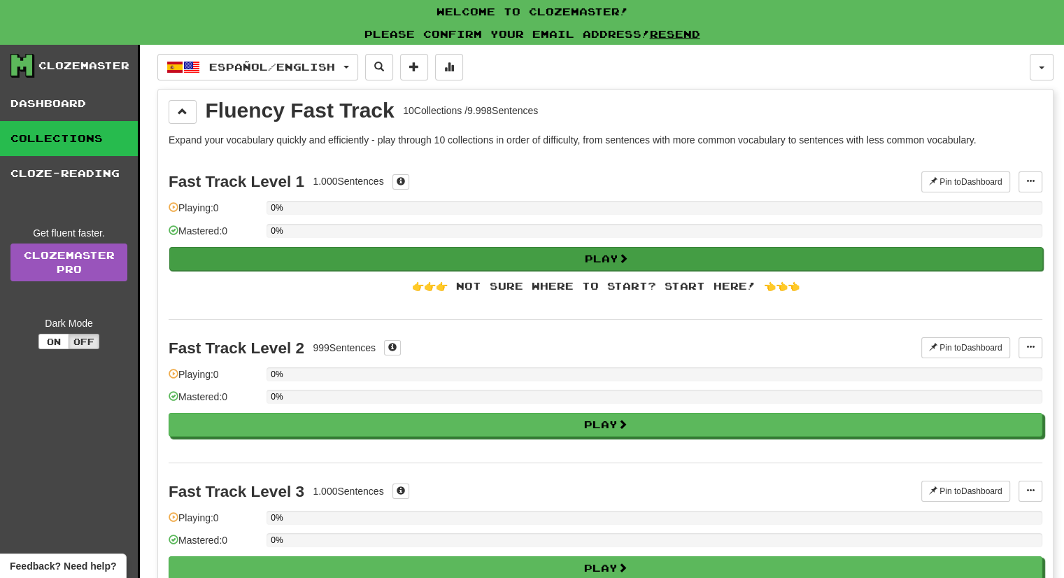 The width and height of the screenshot is (1064, 578). What do you see at coordinates (449, 67) in the screenshot?
I see `button: More stats` at bounding box center [449, 67].